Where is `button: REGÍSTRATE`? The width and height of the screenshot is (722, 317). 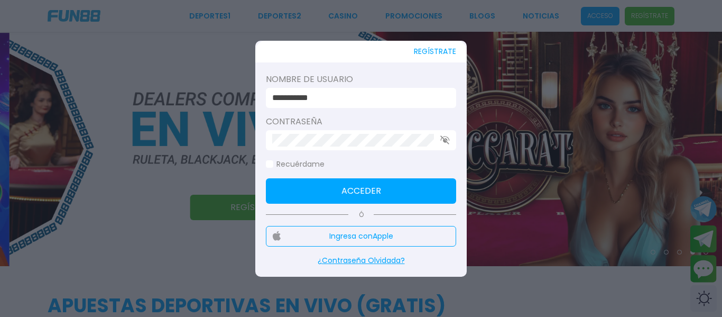 button: REGÍSTRATE is located at coordinates (435, 51).